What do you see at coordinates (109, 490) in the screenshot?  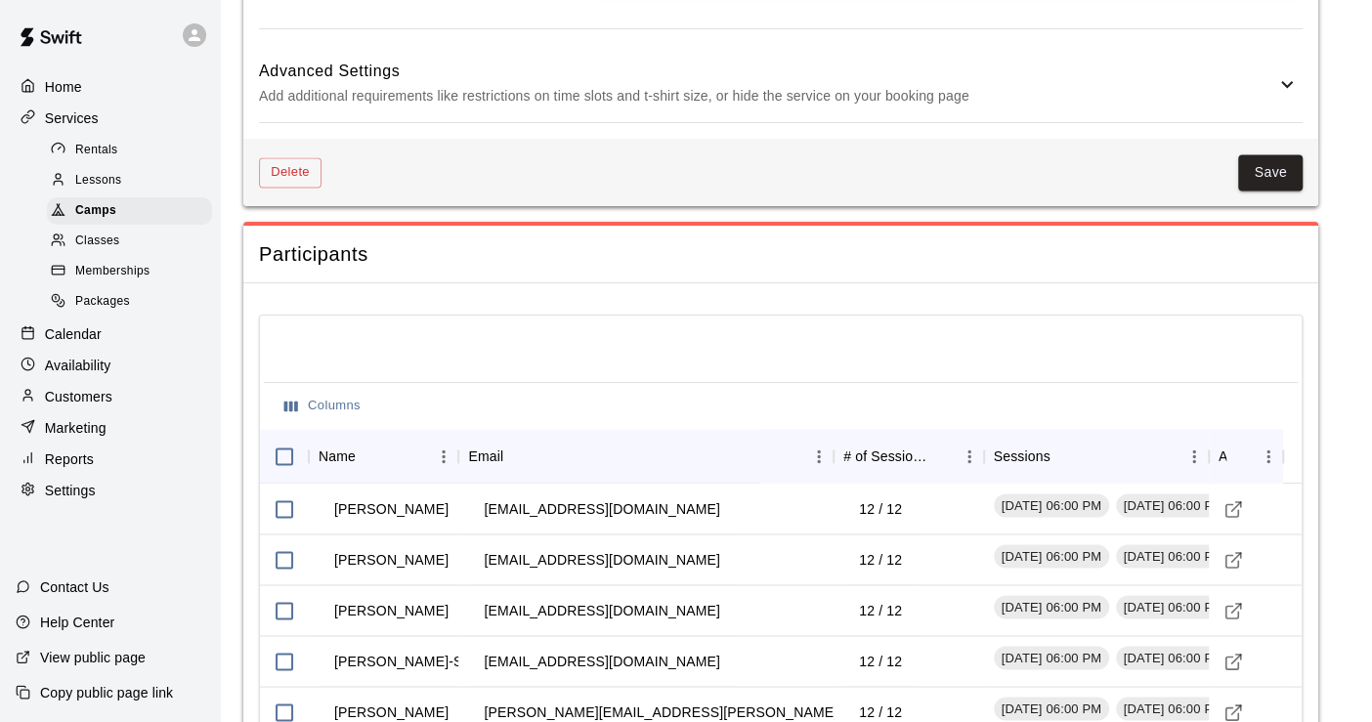 I see `a: Settings` at bounding box center [109, 490].